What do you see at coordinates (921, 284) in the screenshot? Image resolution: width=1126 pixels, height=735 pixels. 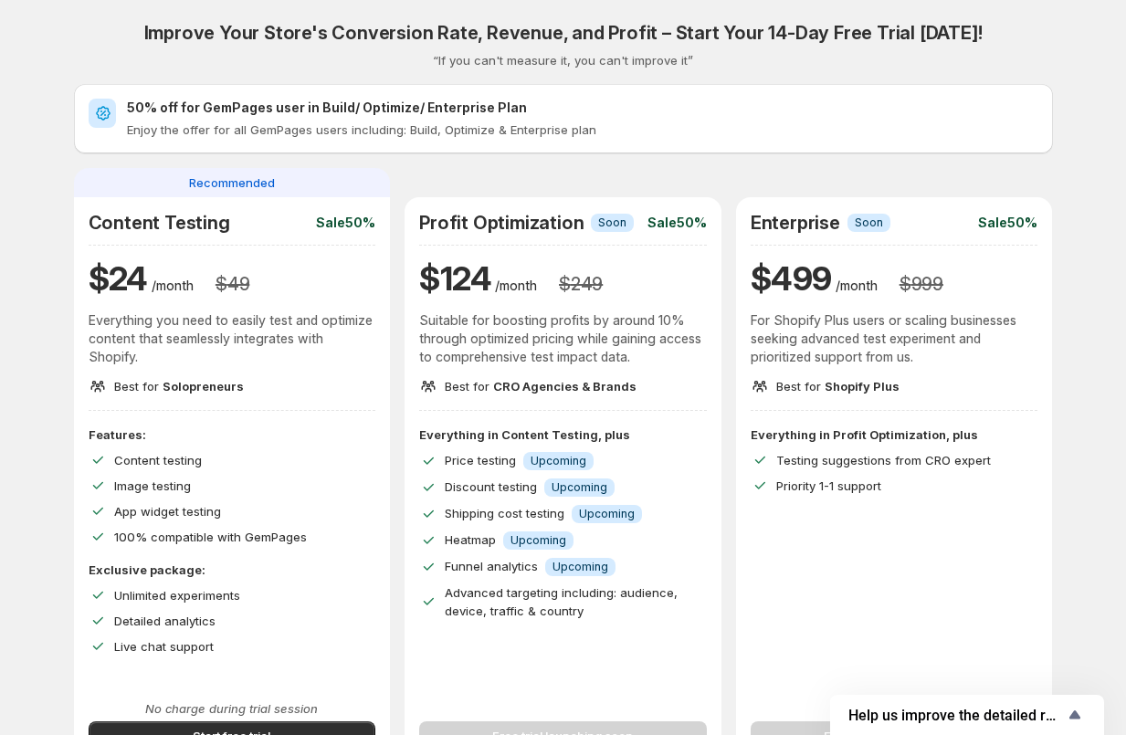 I see `h3: $ 999` at bounding box center [921, 284].